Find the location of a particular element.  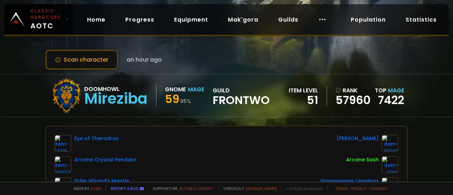

span: Mage is located at coordinates (396, 90).